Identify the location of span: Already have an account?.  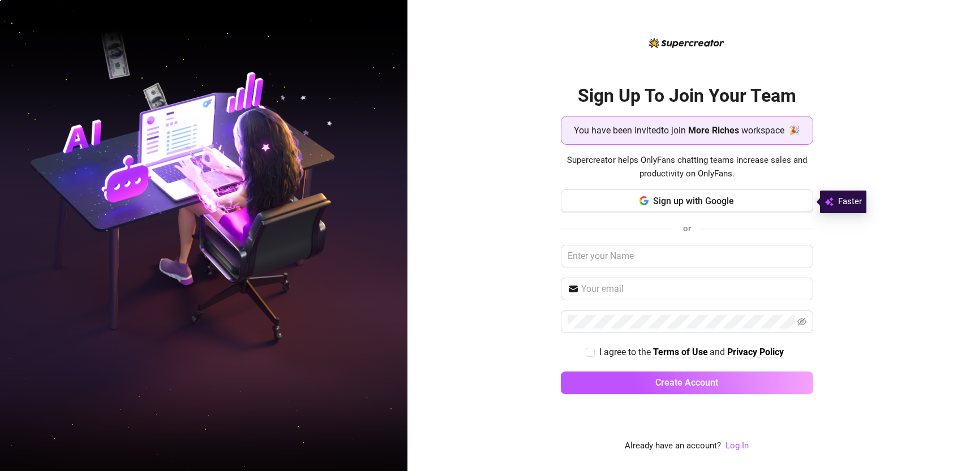
(673, 446).